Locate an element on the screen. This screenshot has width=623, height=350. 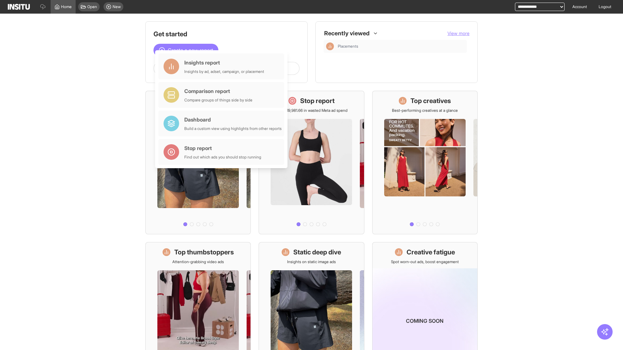
a: Top creativesBest-performing creatives at a glance is located at coordinates (424, 162).